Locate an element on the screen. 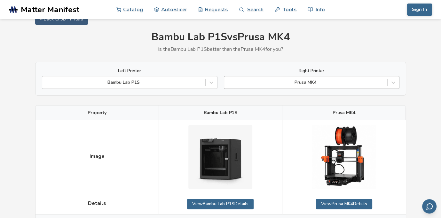  a: ViewPrusa MK4Details is located at coordinates (344, 204).